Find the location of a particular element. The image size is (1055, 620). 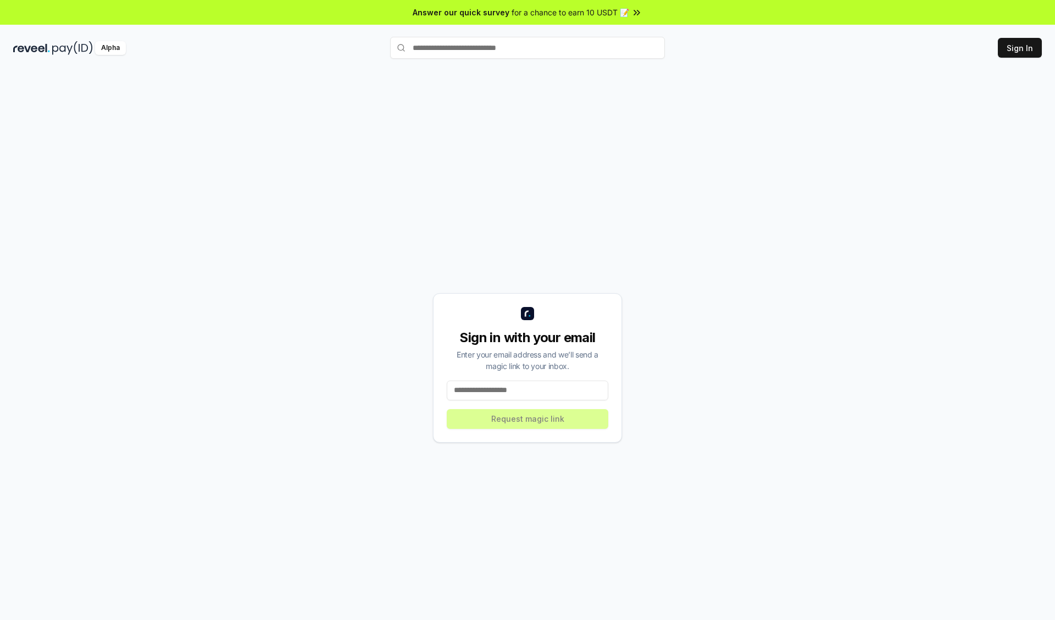

span: for a chance to earn 10 USDT 📝 is located at coordinates (570, 12).